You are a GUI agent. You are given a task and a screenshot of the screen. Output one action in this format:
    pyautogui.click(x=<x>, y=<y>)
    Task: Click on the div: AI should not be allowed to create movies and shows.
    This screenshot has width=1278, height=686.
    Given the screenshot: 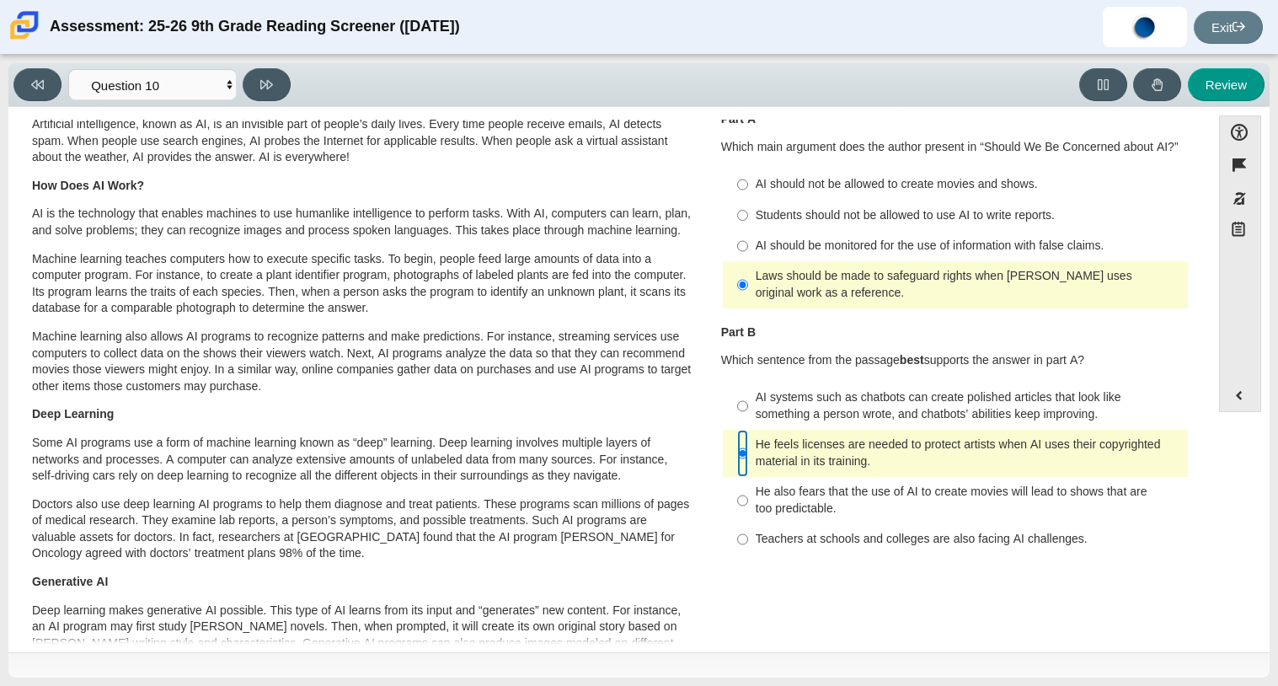 What is the action you would take?
    pyautogui.click(x=968, y=184)
    